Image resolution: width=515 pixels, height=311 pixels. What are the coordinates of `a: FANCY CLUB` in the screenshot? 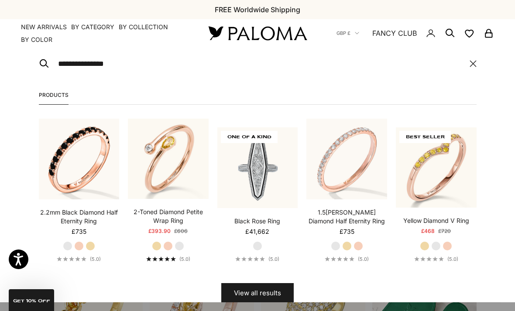 It's located at (395, 33).